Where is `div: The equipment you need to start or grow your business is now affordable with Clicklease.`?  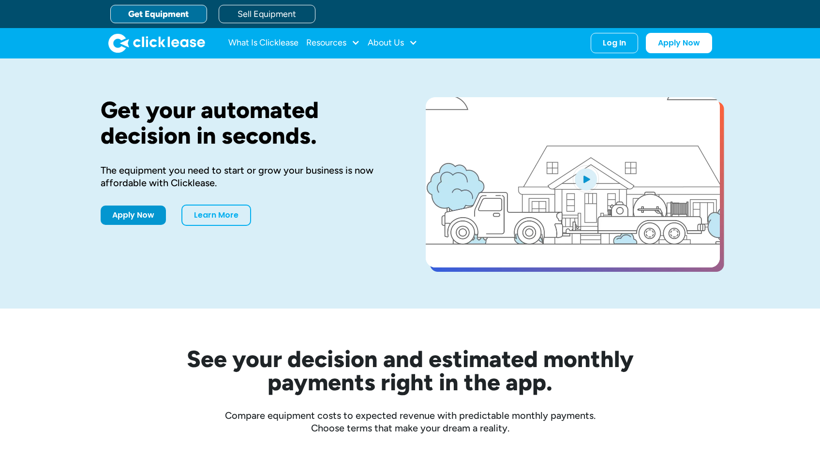 div: The equipment you need to start or grow your business is now affordable with Clicklease. is located at coordinates (248, 177).